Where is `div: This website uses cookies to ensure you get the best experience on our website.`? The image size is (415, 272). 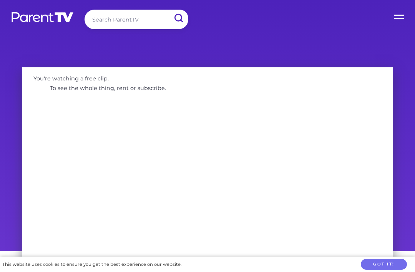
div: This website uses cookies to ensure you get the best experience on our website. is located at coordinates (92, 264).